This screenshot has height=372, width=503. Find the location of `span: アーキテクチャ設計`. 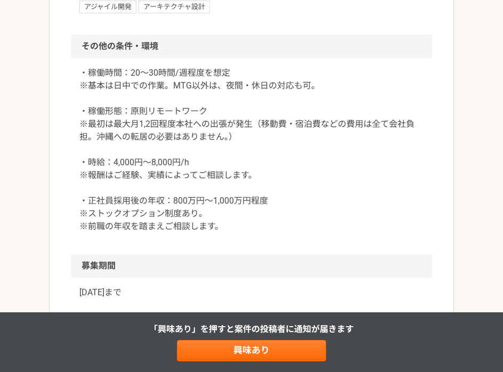

span: アーキテクチャ設計 is located at coordinates (174, 7).